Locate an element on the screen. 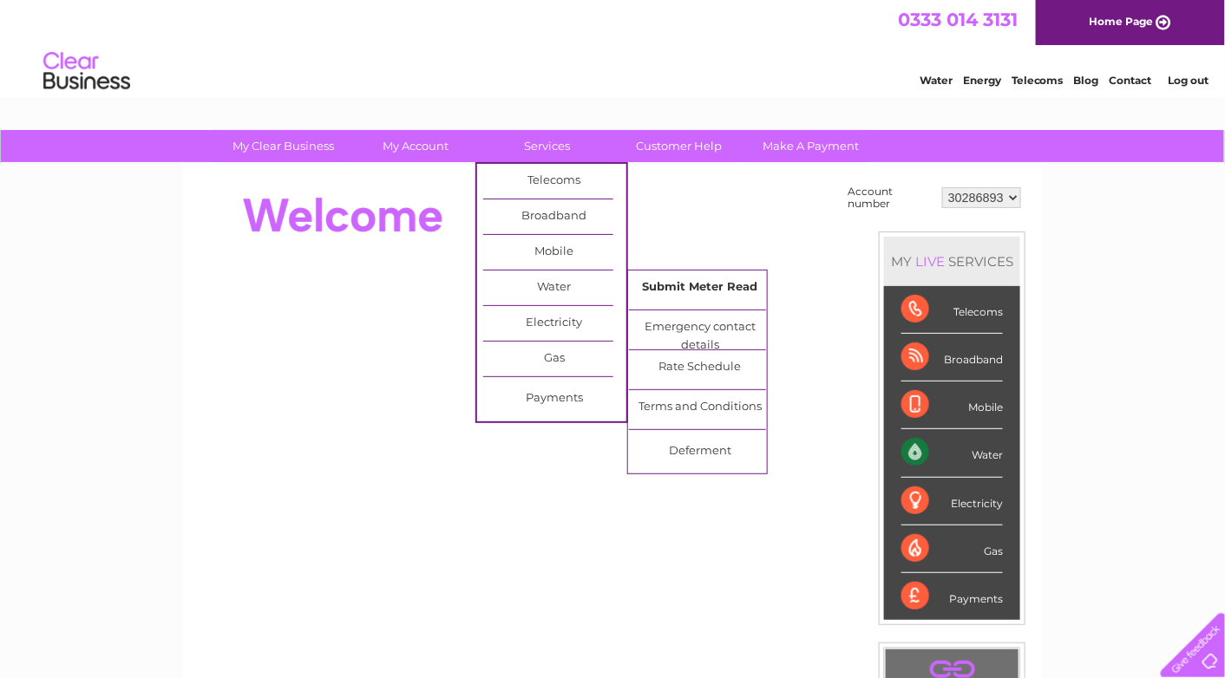 This screenshot has height=678, width=1225. a: Broadband is located at coordinates (554, 217).